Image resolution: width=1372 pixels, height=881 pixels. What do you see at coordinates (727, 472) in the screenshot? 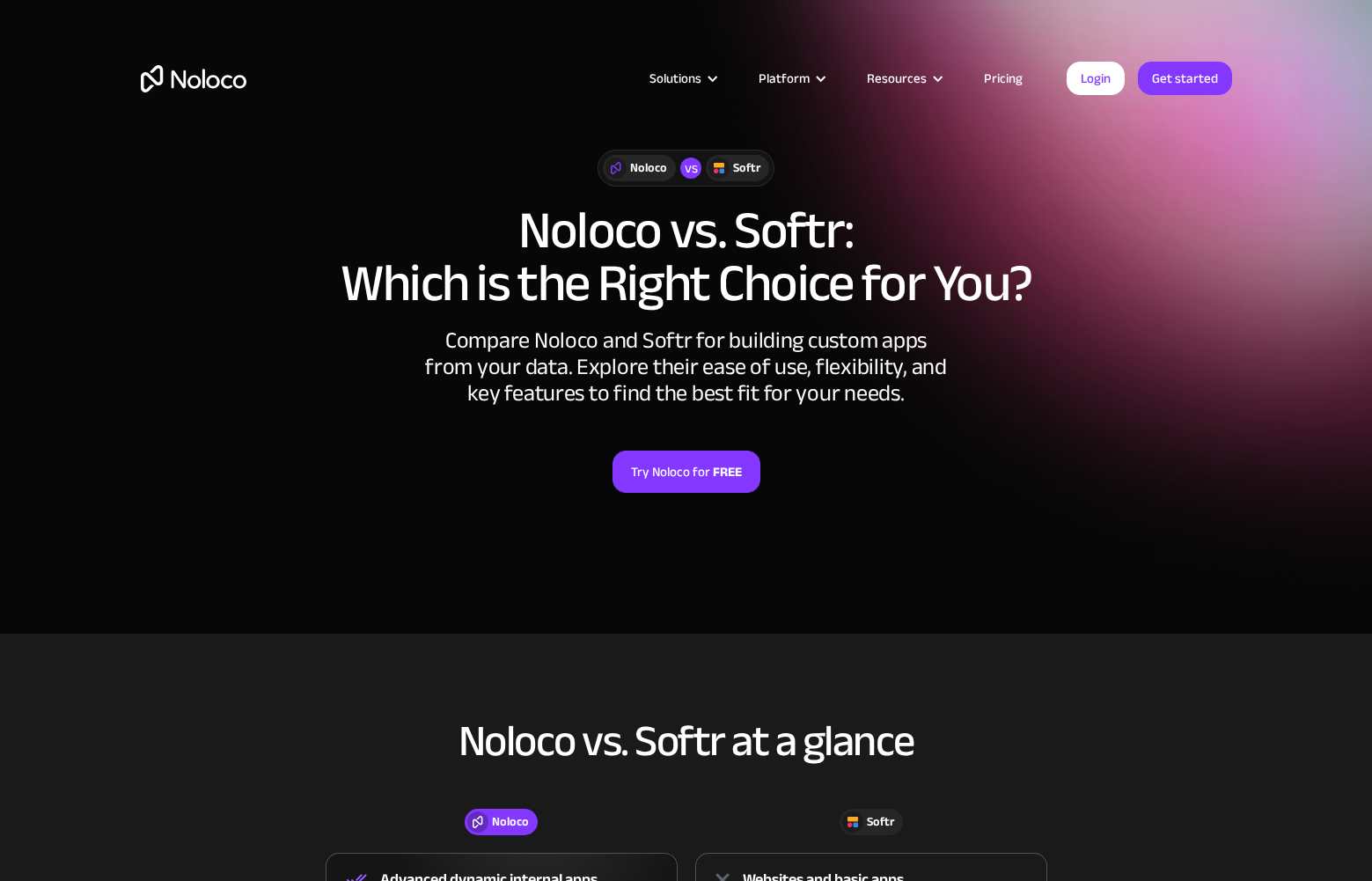
I see `strong: FREE` at bounding box center [727, 472].